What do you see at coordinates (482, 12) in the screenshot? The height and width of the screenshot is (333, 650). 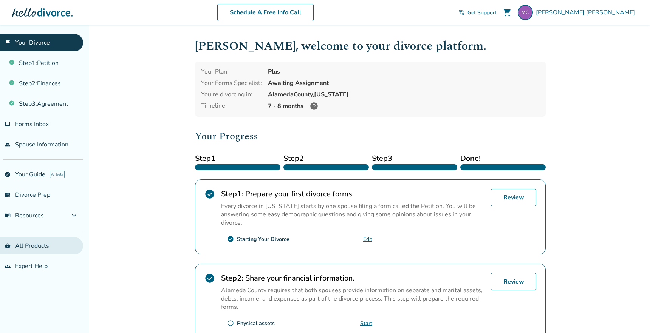 I see `span: Get Support` at bounding box center [482, 12].